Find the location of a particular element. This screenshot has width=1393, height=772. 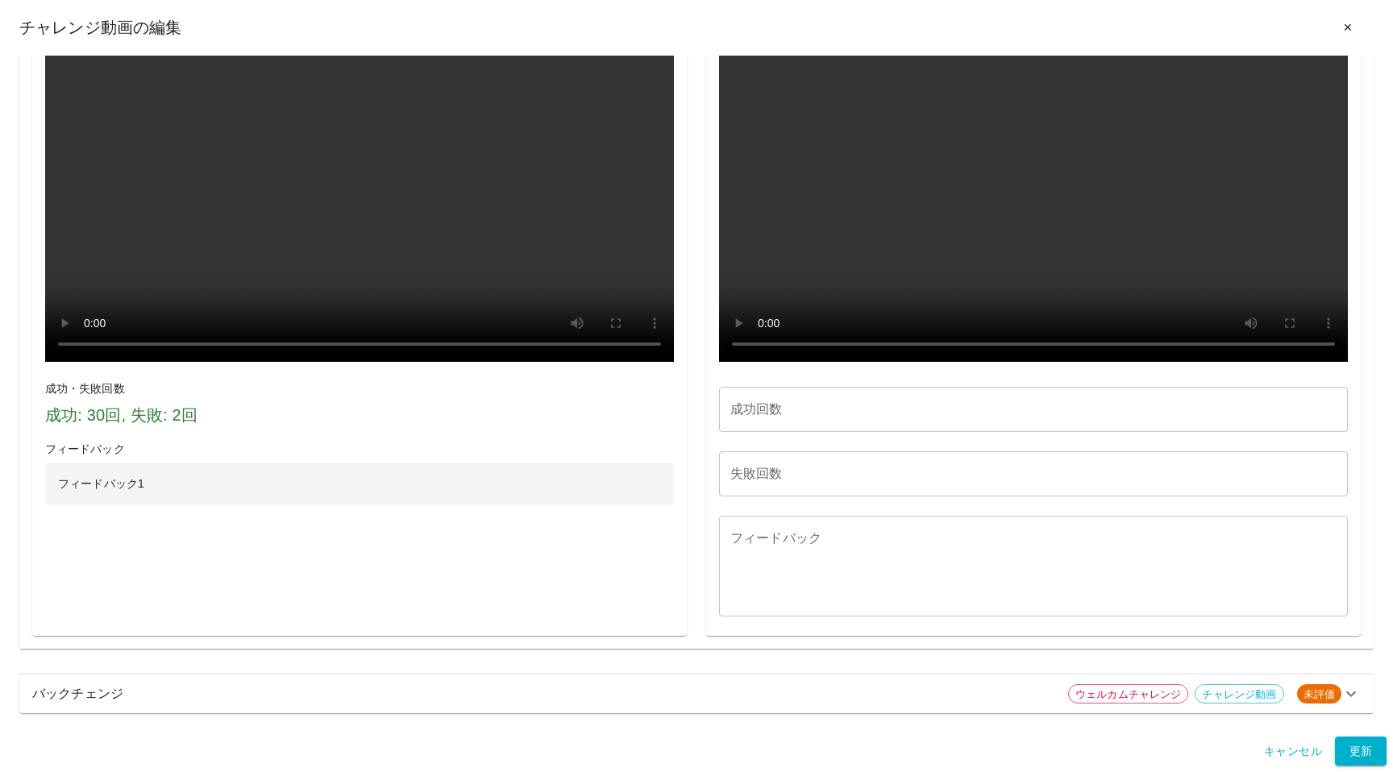

button: 更新 is located at coordinates (1361, 752).